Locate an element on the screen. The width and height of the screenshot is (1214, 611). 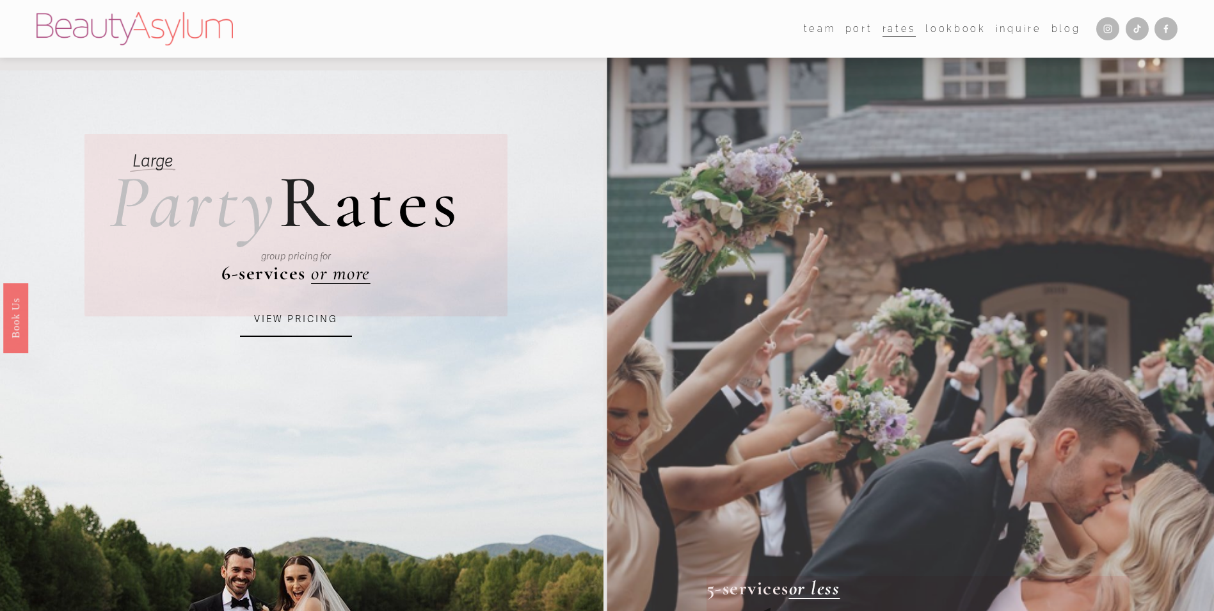
a: port is located at coordinates (859, 28).